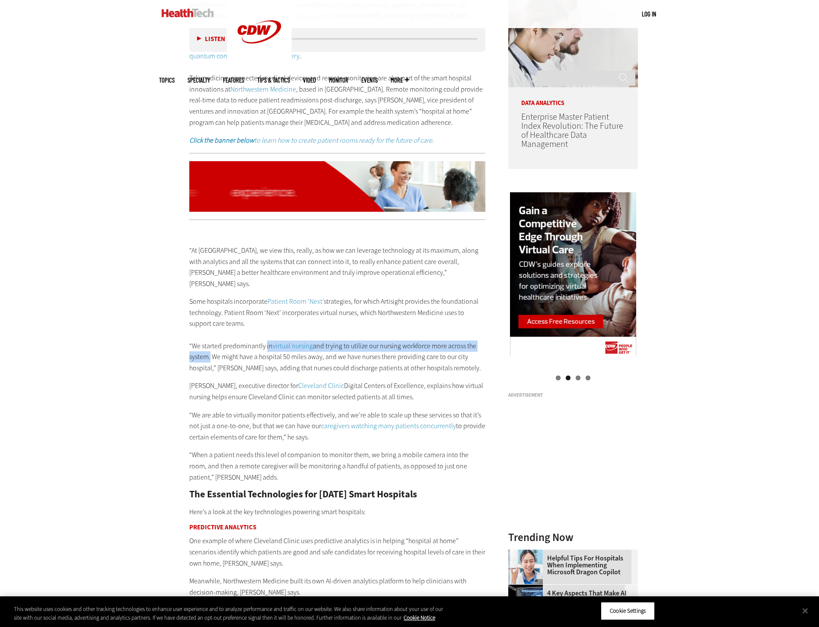 This screenshot has height=627, width=819. Describe the element at coordinates (573, 537) in the screenshot. I see `h3: Trending Now` at that location.